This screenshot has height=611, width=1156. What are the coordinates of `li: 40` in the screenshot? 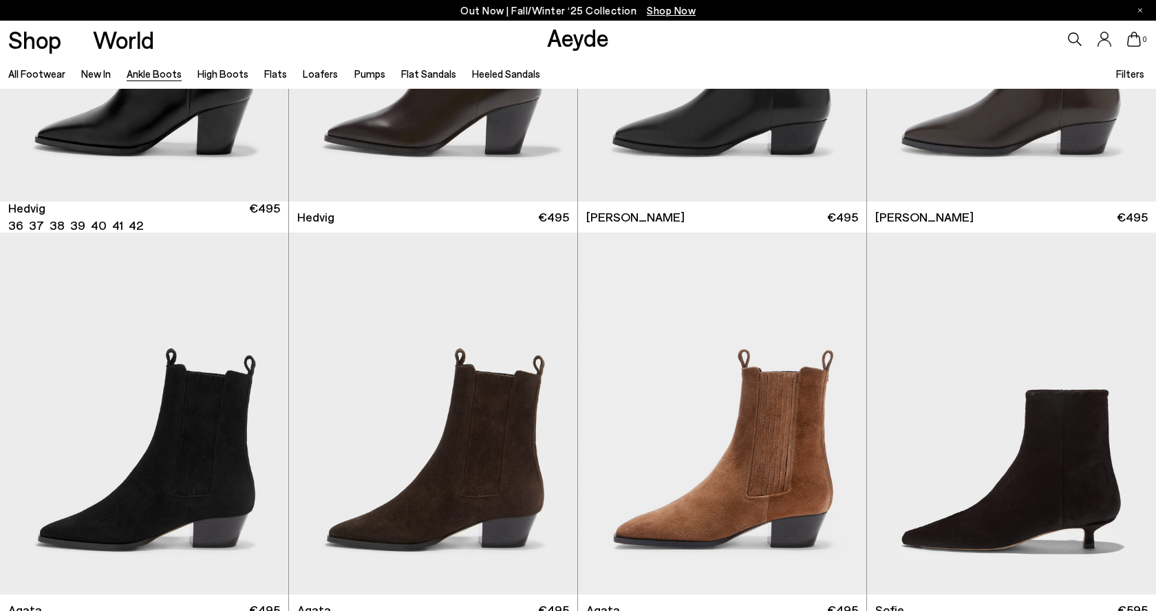 It's located at (98, 225).